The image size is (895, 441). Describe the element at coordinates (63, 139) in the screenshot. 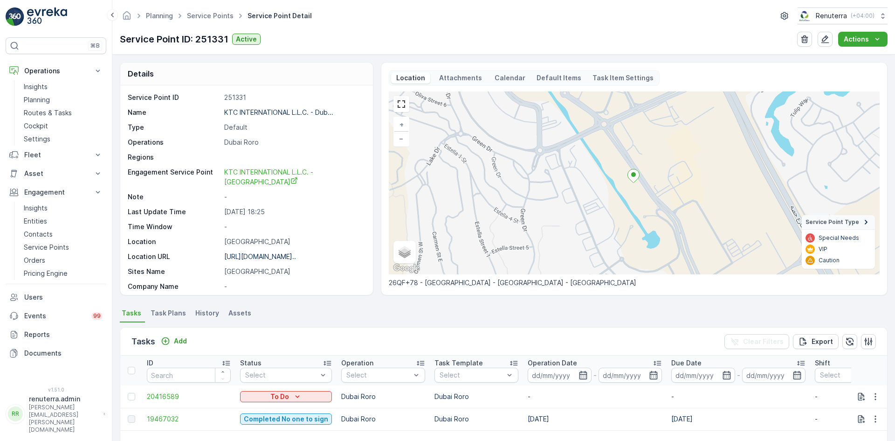

I see `a: Settings` at that location.